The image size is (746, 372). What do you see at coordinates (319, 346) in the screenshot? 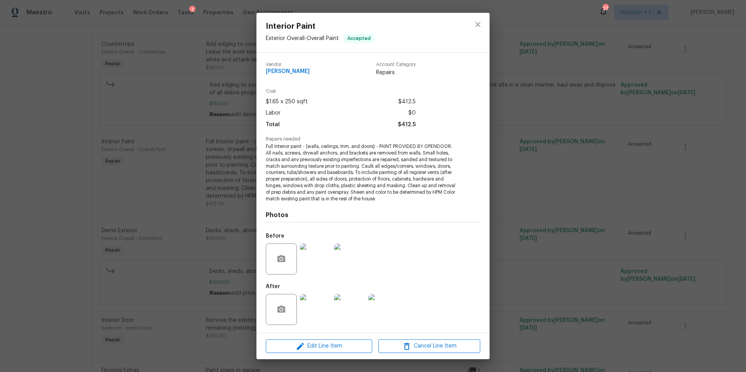
I see `span: Edit Line Item` at bounding box center [319, 346].